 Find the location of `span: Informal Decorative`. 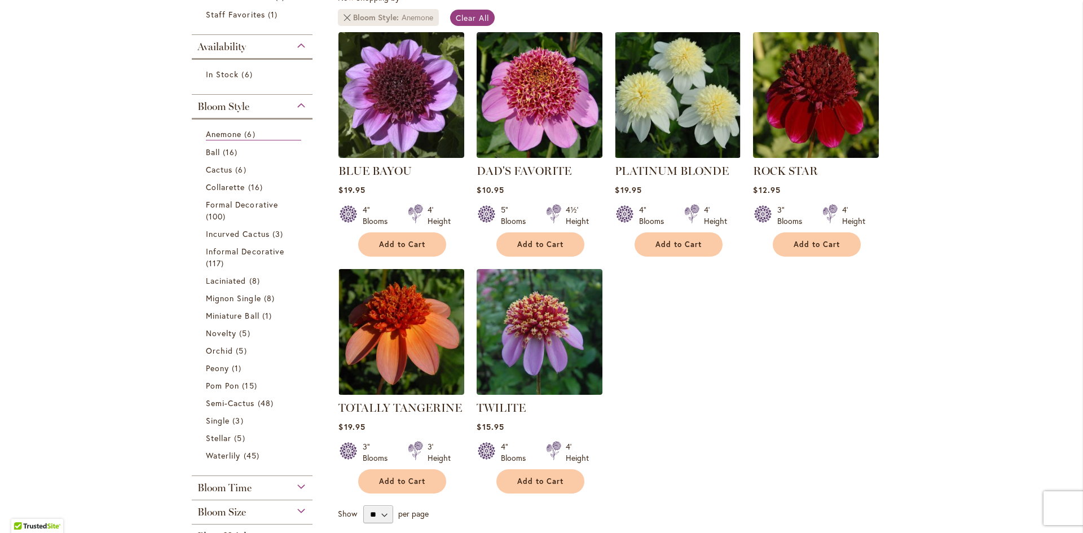

span: Informal Decorative is located at coordinates (245, 251).